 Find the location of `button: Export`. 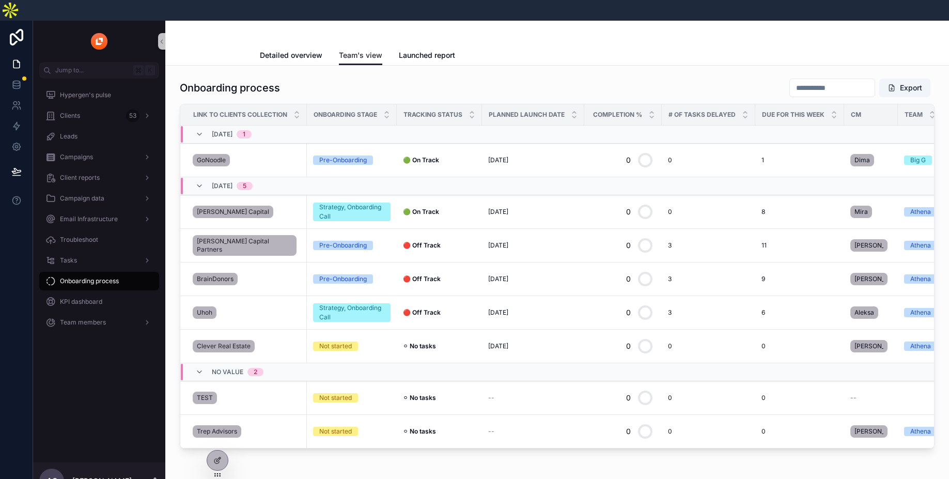

button: Export is located at coordinates (904, 88).